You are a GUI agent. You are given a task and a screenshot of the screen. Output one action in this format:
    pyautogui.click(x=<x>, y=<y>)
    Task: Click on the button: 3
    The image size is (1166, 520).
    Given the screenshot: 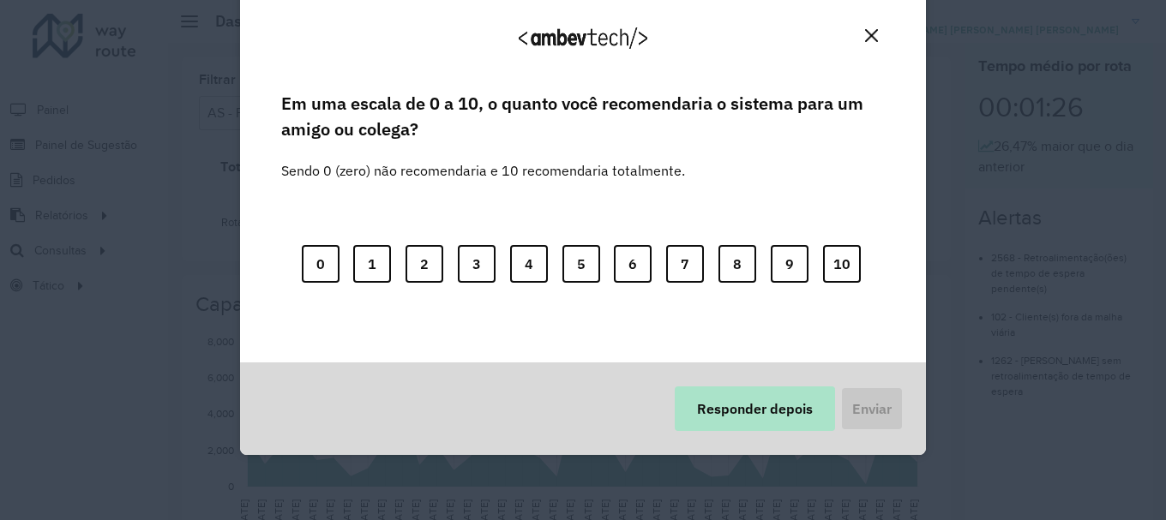 What is the action you would take?
    pyautogui.click(x=477, y=264)
    